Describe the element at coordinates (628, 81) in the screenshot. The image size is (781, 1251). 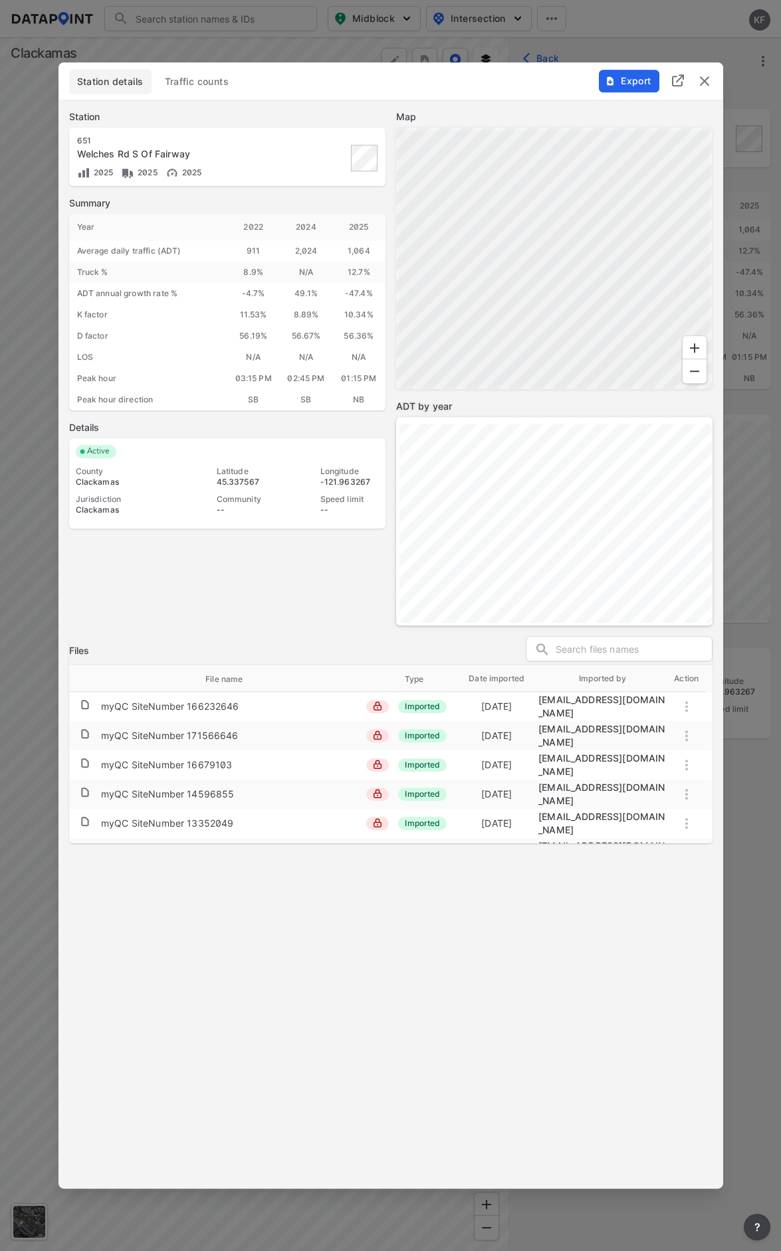
I see `button: Export` at that location.